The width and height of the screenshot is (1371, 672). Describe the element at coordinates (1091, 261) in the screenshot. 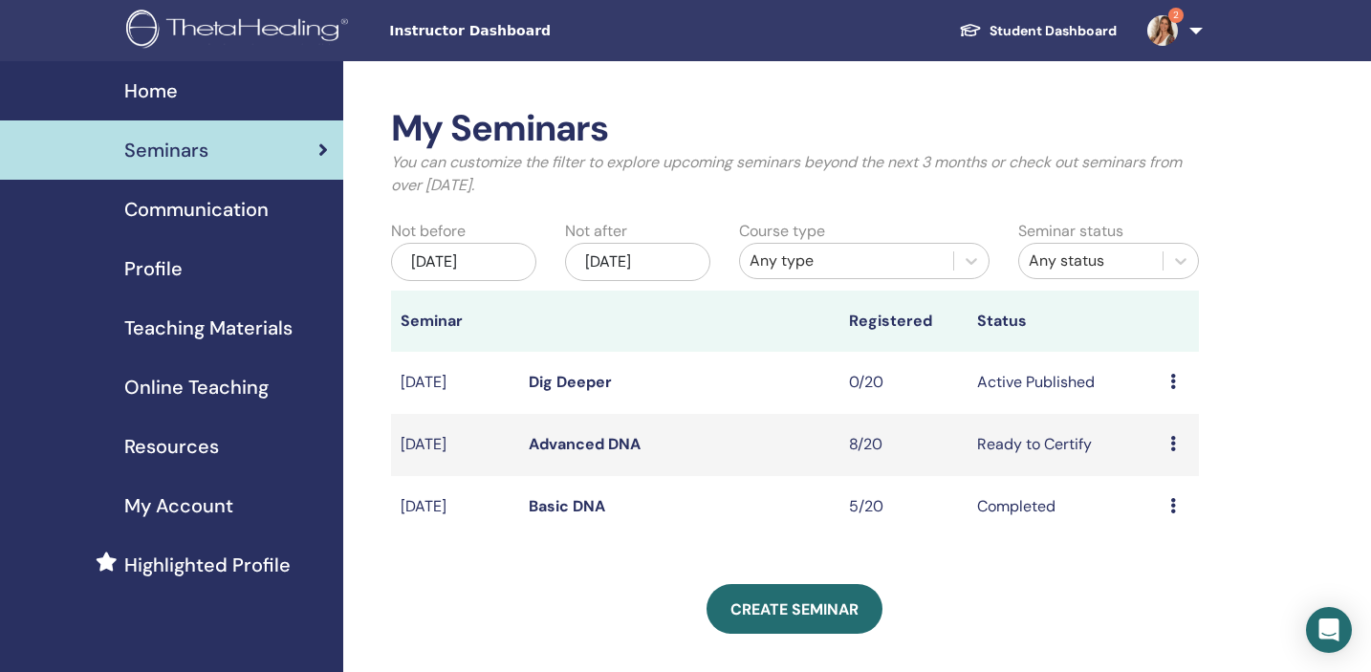

I see `div: Any status` at that location.